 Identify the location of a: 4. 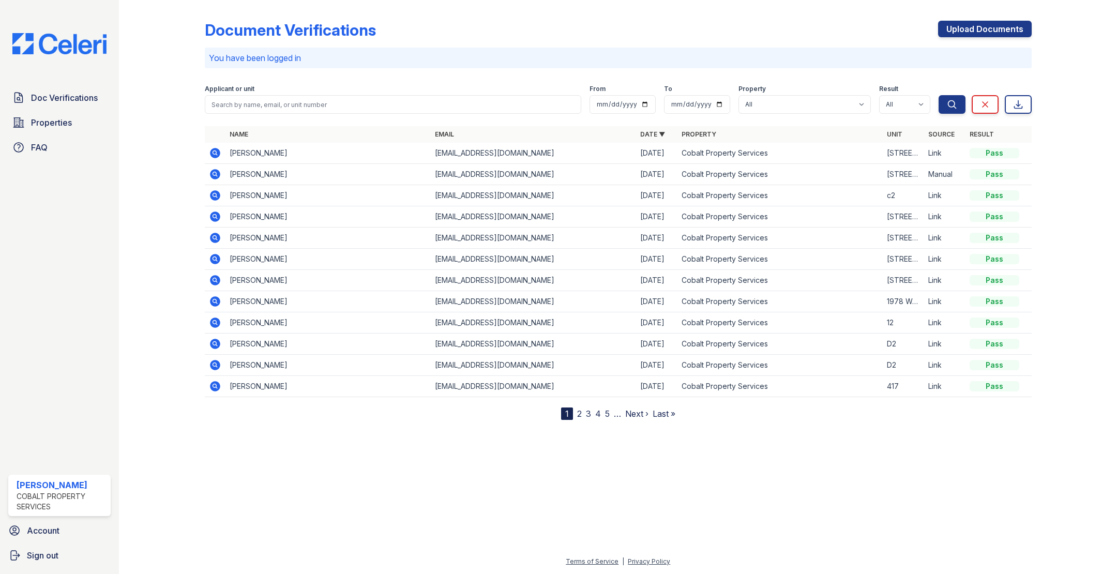
(598, 414).